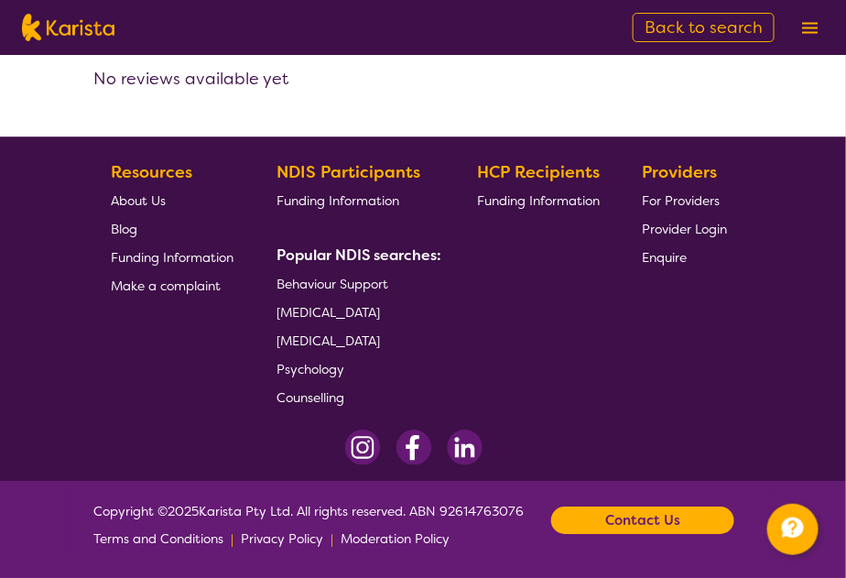 The height and width of the screenshot is (578, 846). Describe the element at coordinates (166, 286) in the screenshot. I see `span: Make a complaint` at that location.